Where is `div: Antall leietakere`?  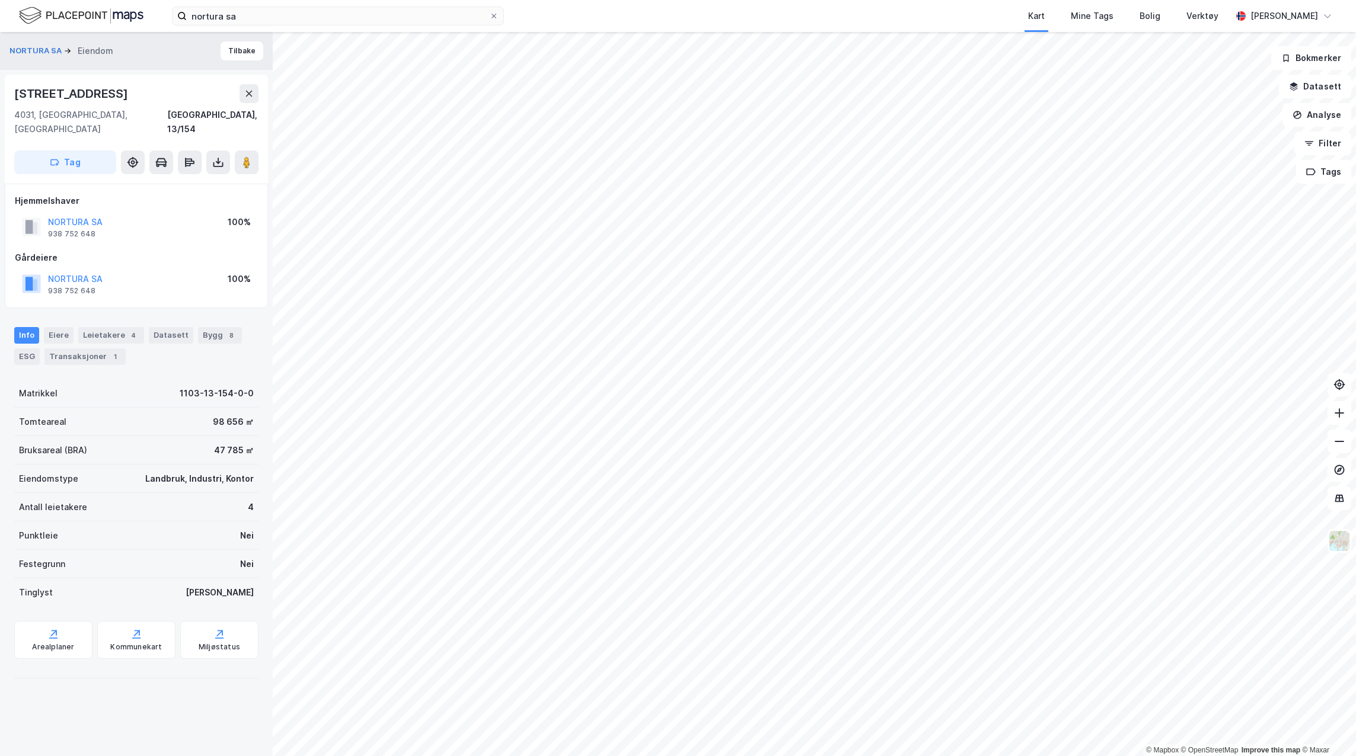 div: Antall leietakere is located at coordinates (53, 507).